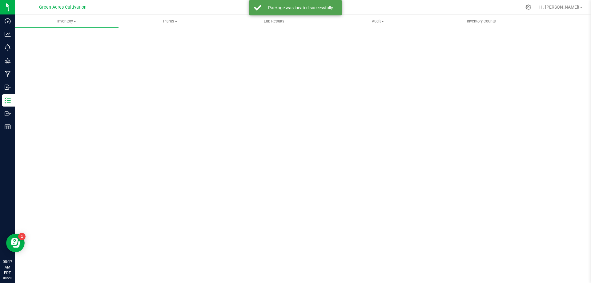 The height and width of the screenshot is (283, 591). I want to click on span: Lab Results, so click(274, 21).